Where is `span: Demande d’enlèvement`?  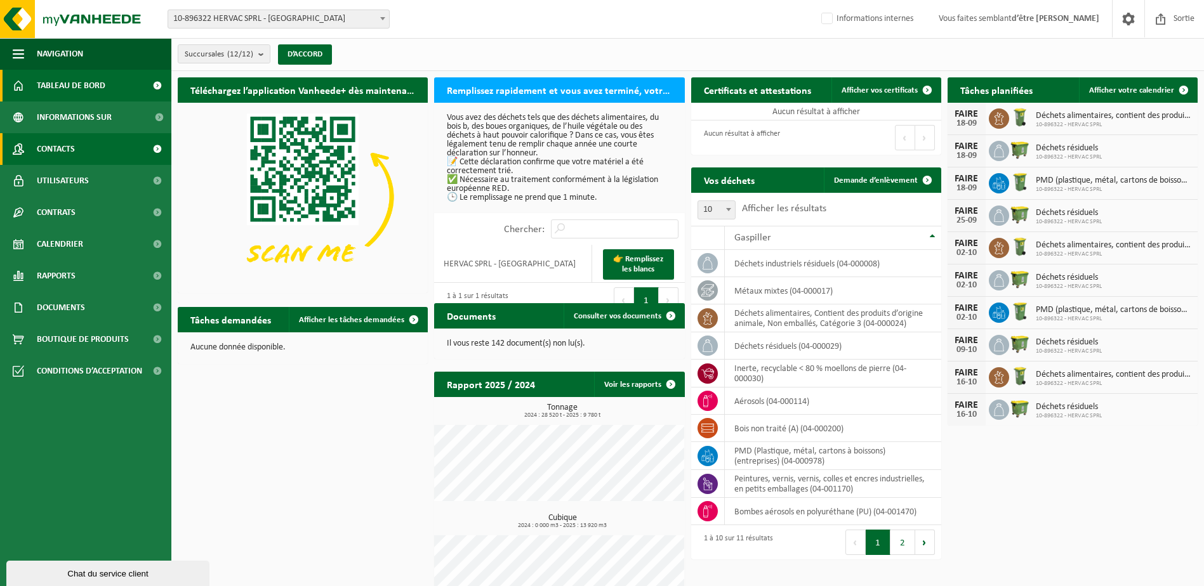
span: Demande d’enlèvement is located at coordinates (876, 180).